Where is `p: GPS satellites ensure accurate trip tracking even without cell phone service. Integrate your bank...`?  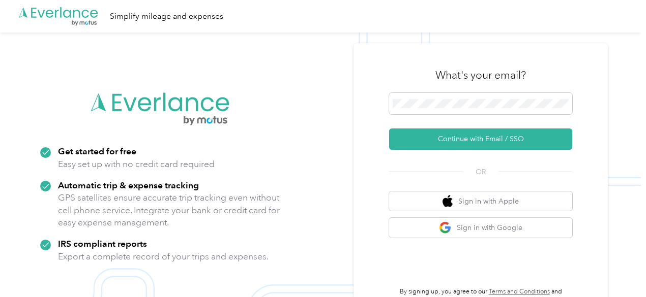 p: GPS satellites ensure accurate trip tracking even without cell phone service. Integrate your bank... is located at coordinates (169, 211).